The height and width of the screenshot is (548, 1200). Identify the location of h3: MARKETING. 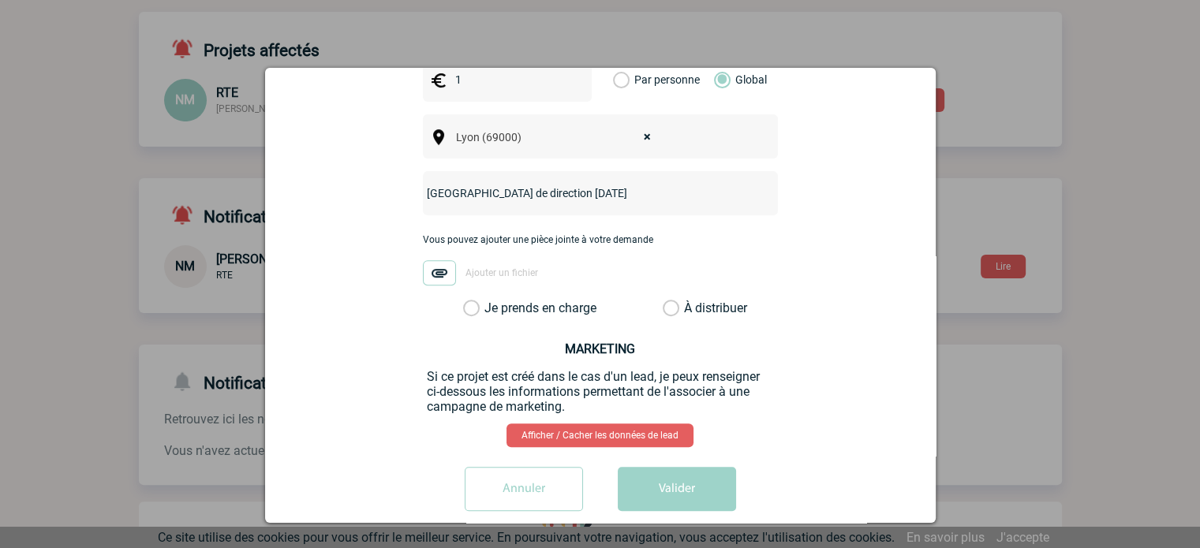
(600, 349).